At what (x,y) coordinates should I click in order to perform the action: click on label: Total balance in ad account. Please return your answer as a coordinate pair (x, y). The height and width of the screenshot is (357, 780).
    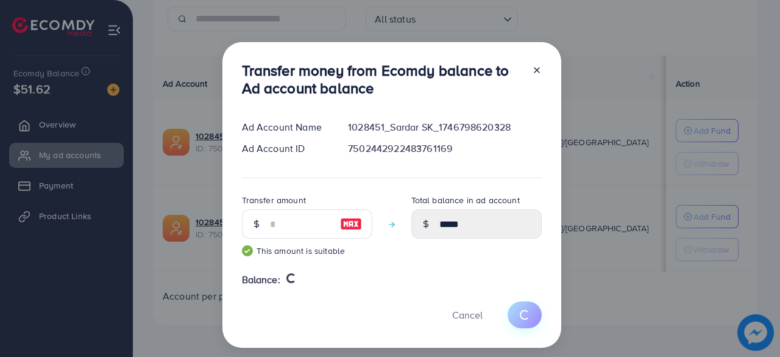
    Looking at the image, I should click on (466, 200).